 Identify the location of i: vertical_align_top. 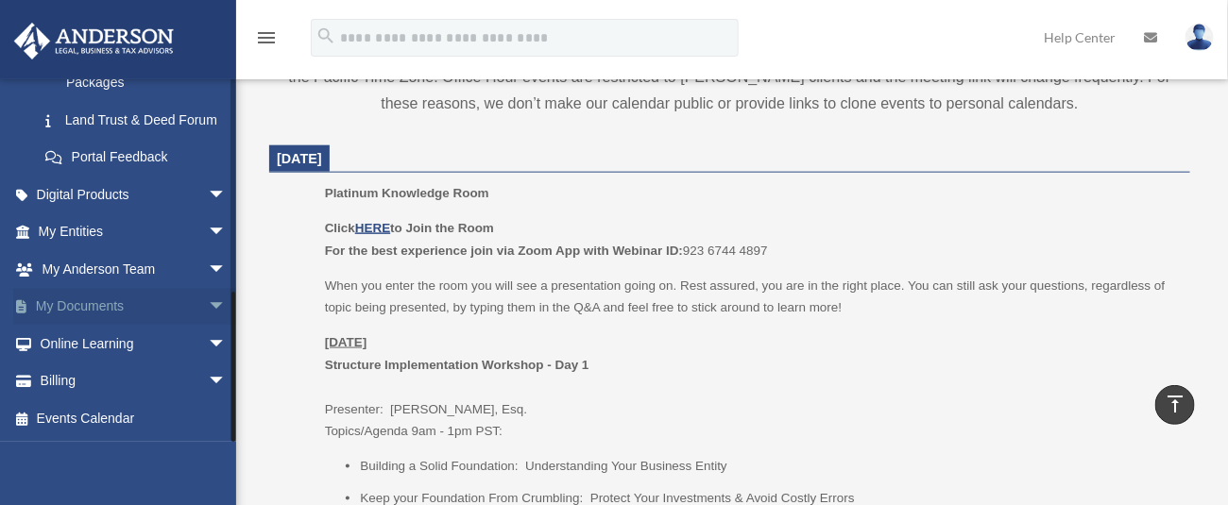
(1175, 404).